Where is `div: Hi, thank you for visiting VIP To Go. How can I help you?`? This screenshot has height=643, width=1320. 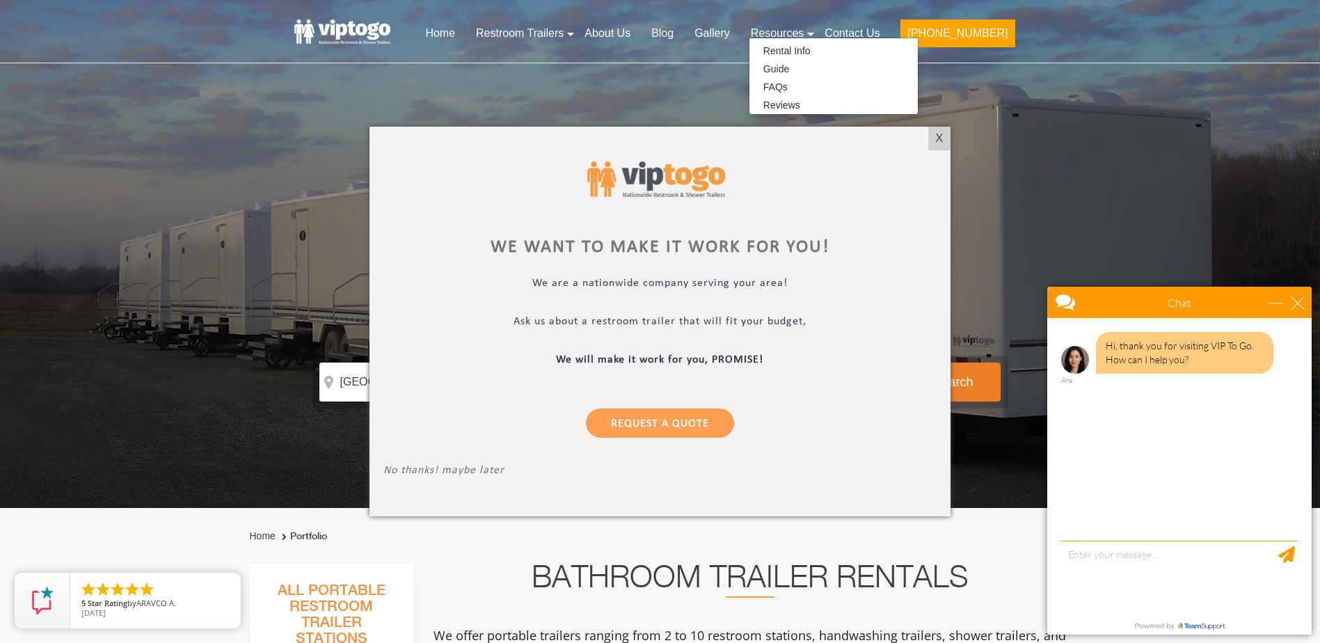
div: Hi, thank you for visiting VIP To Go. How can I help you? is located at coordinates (145, 74).